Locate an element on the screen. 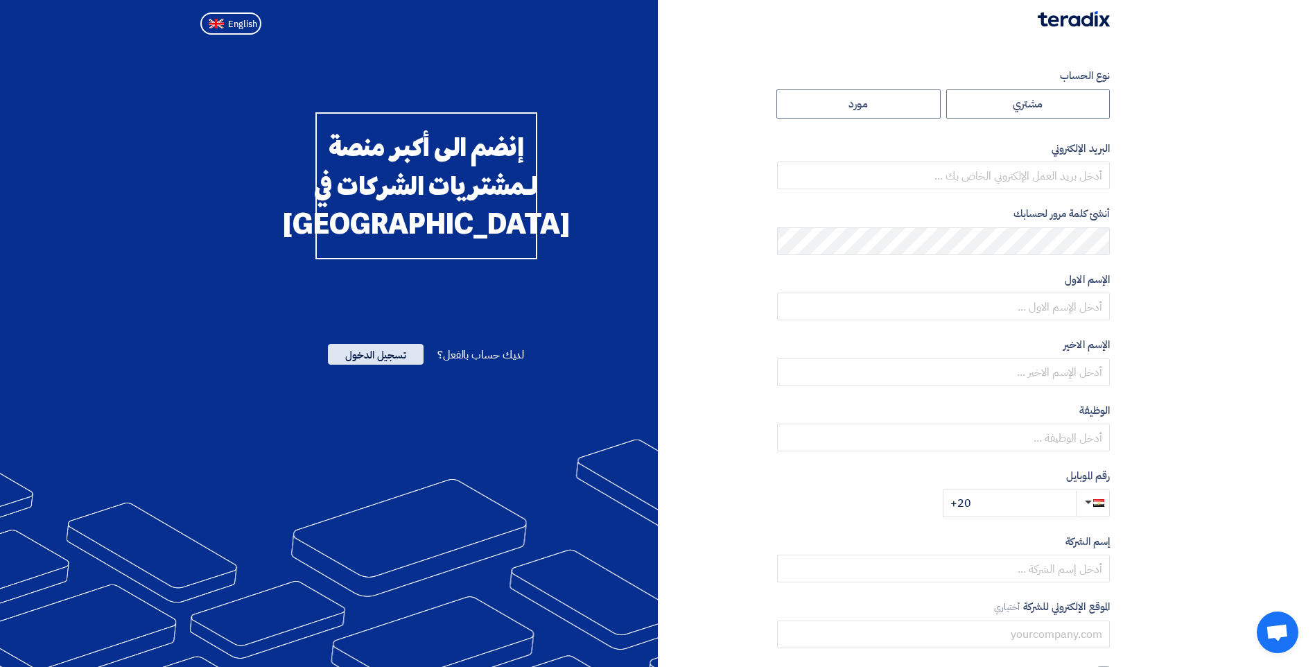 The image size is (1315, 667). a: تسجيل الدخول is located at coordinates (376, 355).